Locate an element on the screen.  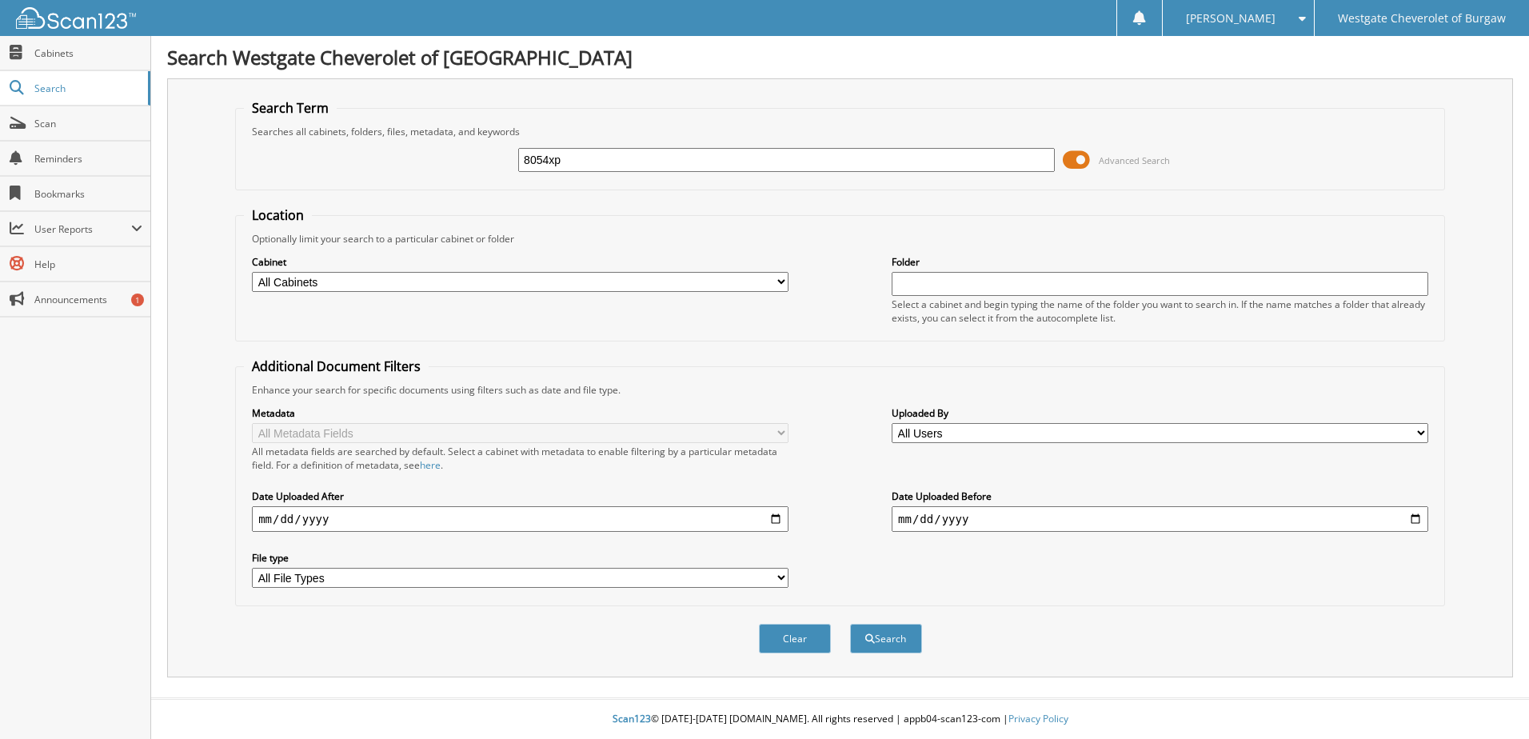
span: Bookmarks is located at coordinates (88, 193).